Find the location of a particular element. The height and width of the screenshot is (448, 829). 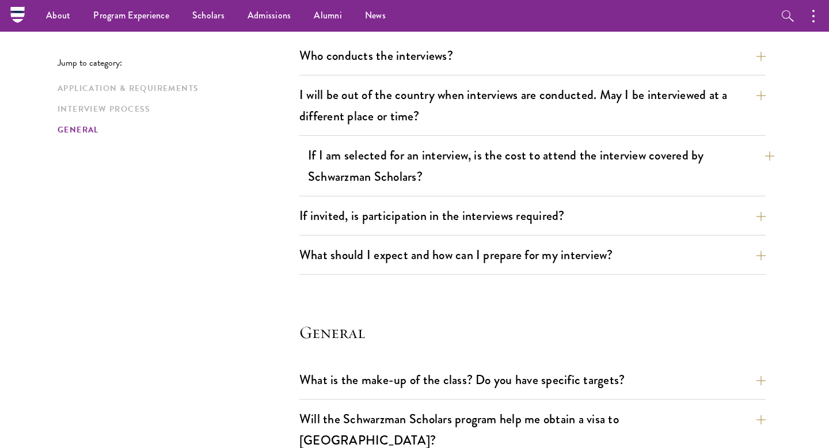

a: General is located at coordinates (175, 130).